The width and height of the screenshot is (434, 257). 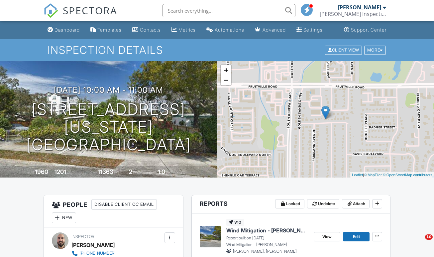 What do you see at coordinates (373, 175) in the screenshot?
I see `a: © MapTiler` at bounding box center [373, 175].